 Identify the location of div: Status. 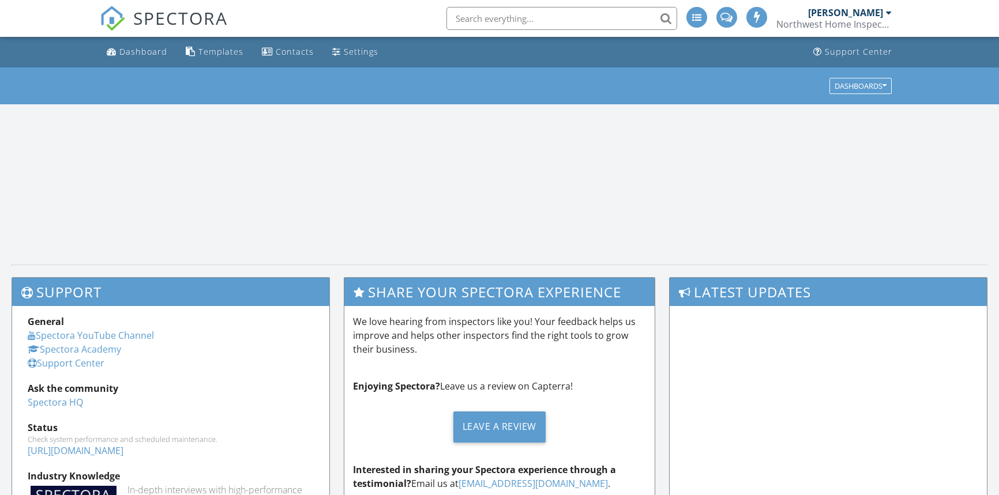
(171, 428).